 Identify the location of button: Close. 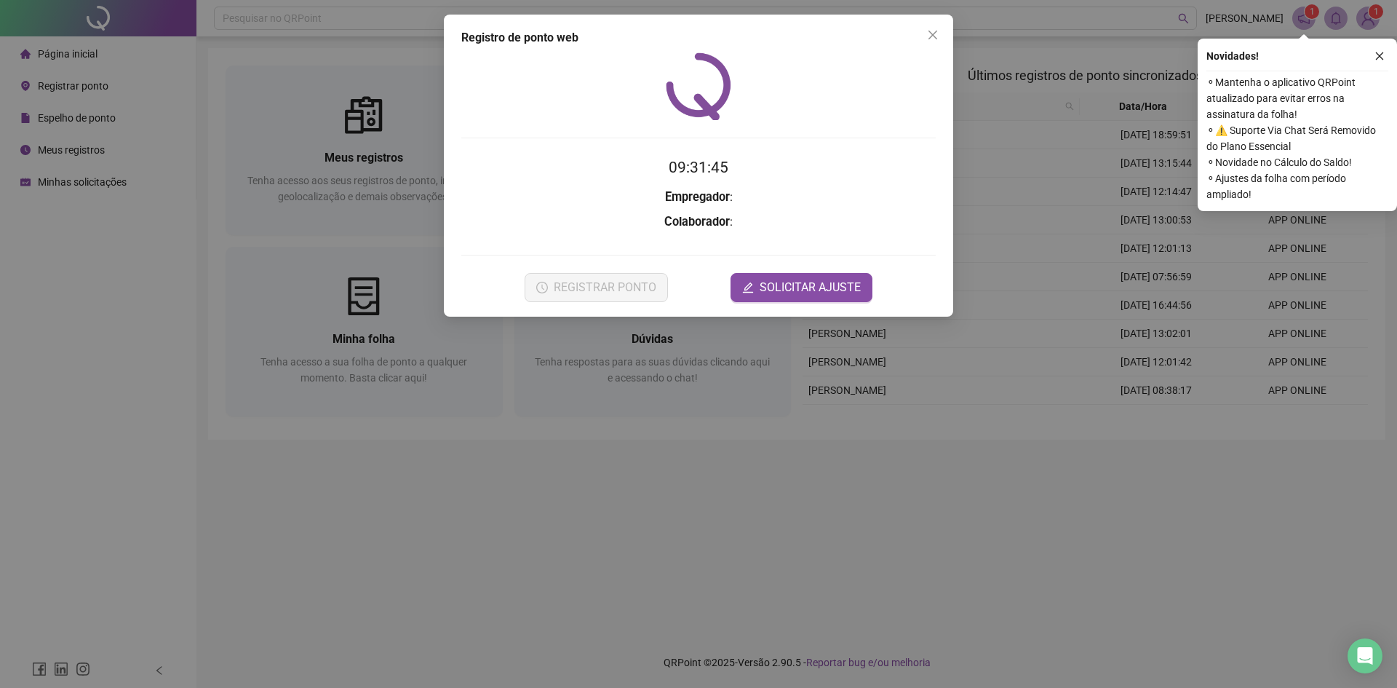
(933, 35).